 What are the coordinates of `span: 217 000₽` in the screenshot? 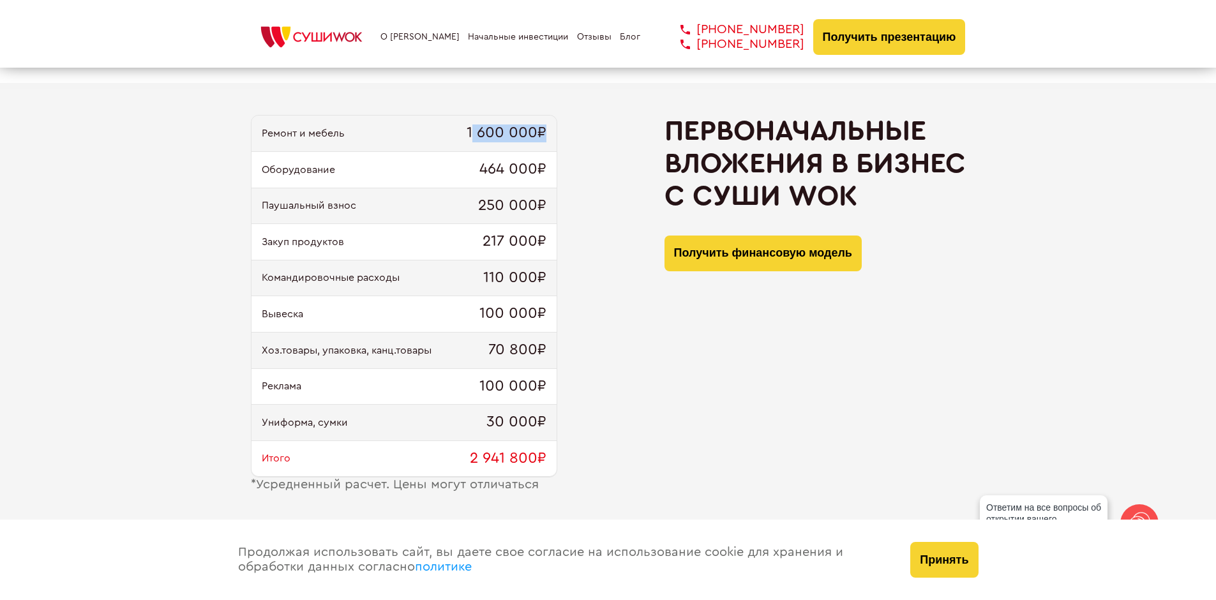 It's located at (514, 242).